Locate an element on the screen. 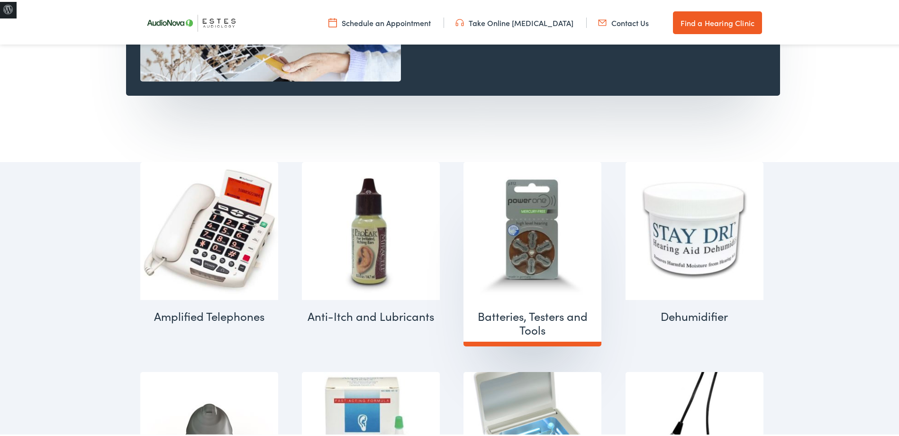 Image resolution: width=899 pixels, height=436 pixels. img: Batteries, Testers and Tools is located at coordinates (532, 229).